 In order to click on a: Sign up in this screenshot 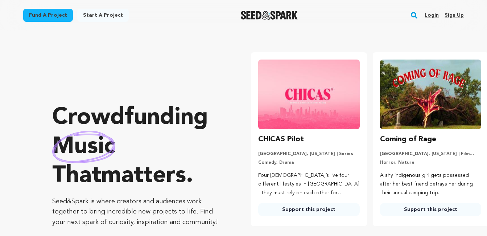, I will do `click(454, 15)`.